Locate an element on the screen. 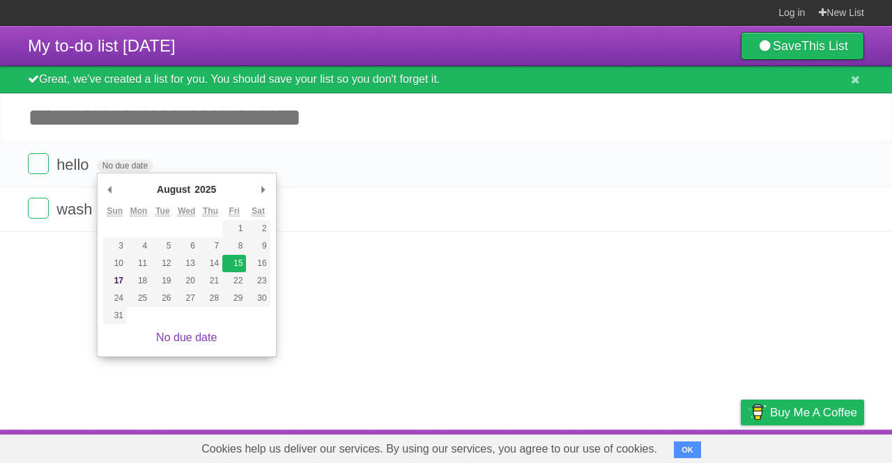 This screenshot has width=892, height=463. button: Previous Month is located at coordinates (110, 190).